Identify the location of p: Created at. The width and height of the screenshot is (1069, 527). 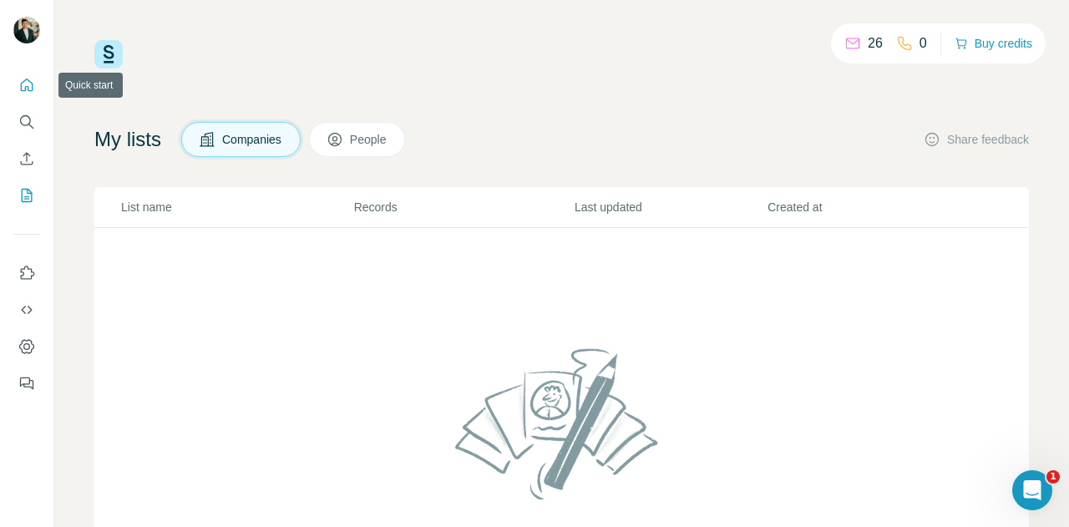
(862, 207).